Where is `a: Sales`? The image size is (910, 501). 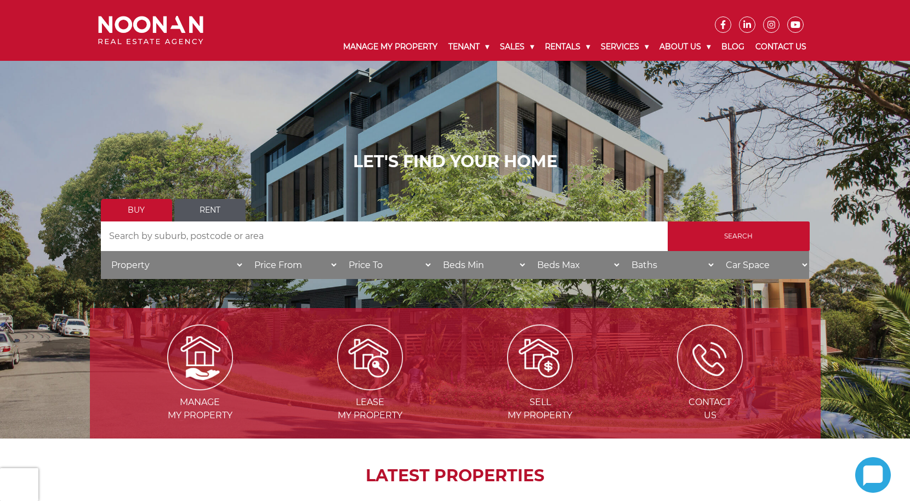 a: Sales is located at coordinates (517, 47).